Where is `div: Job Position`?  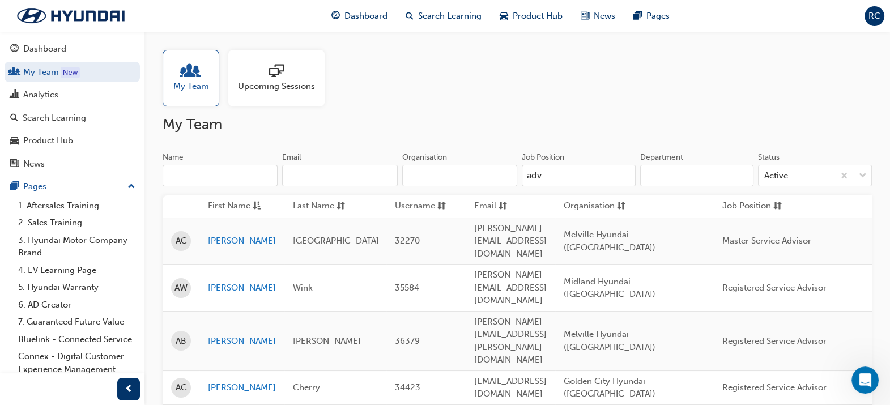
div: Job Position is located at coordinates (543, 158).